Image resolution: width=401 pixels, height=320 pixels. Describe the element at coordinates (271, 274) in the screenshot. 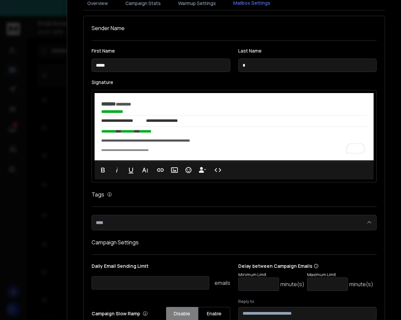

I see `p: Minimum Limit` at that location.